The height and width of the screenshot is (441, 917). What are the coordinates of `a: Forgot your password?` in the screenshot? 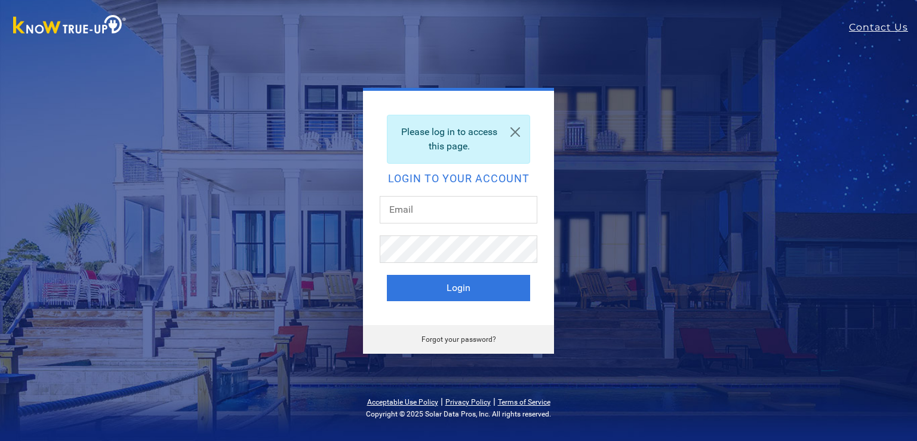 It's located at (458, 339).